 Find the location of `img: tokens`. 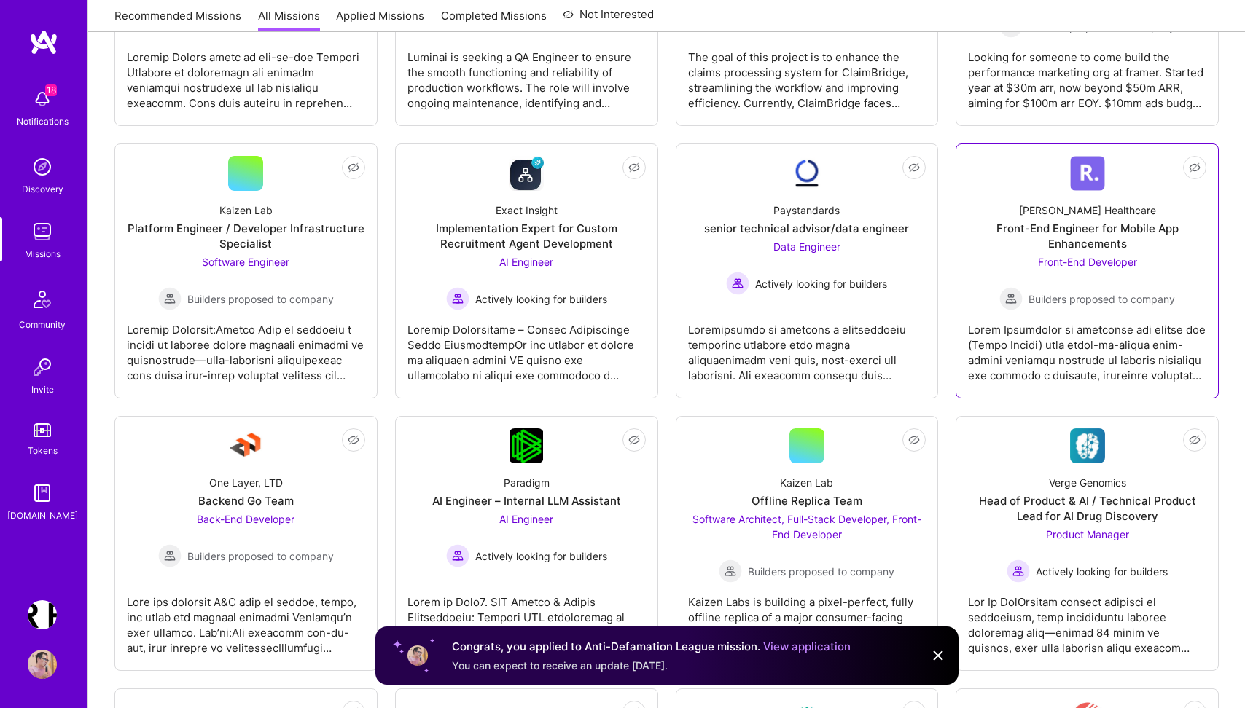

img: tokens is located at coordinates (42, 430).